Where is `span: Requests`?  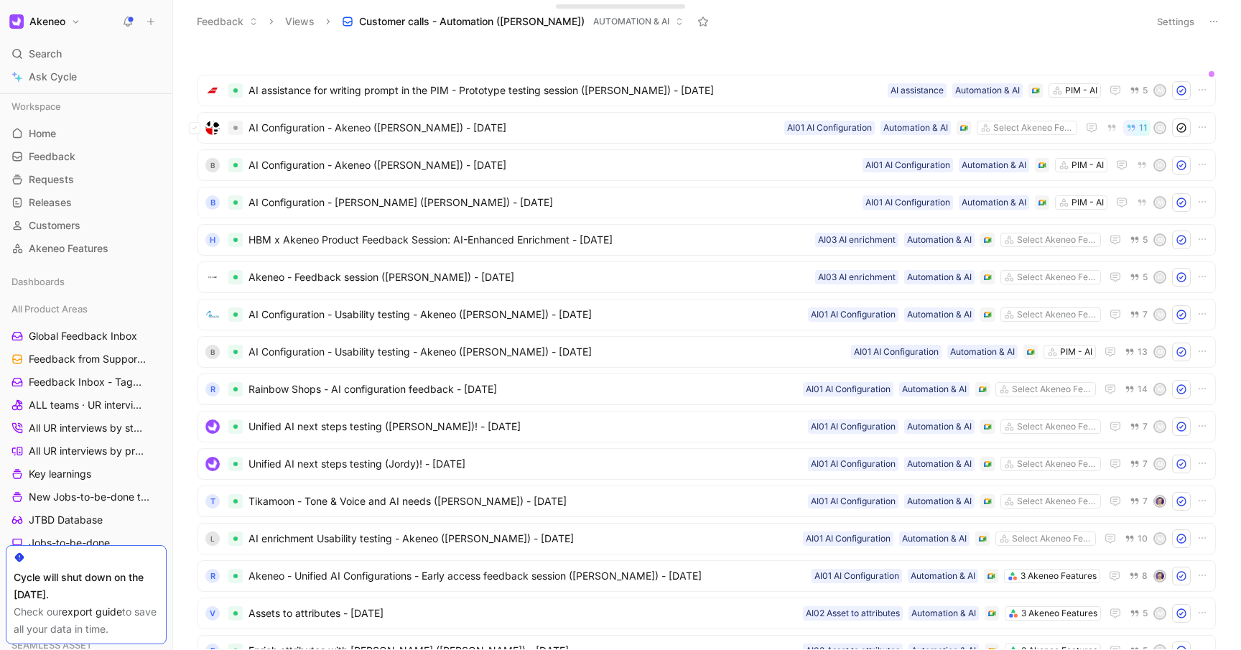 span: Requests is located at coordinates (51, 180).